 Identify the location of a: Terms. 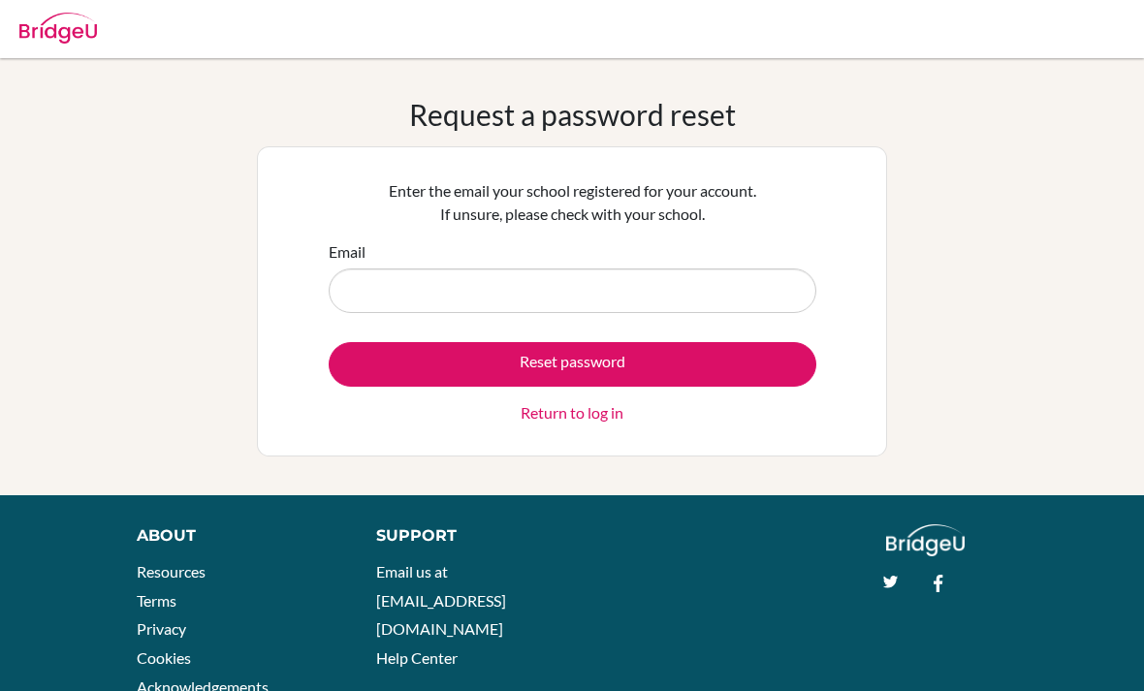
(156, 600).